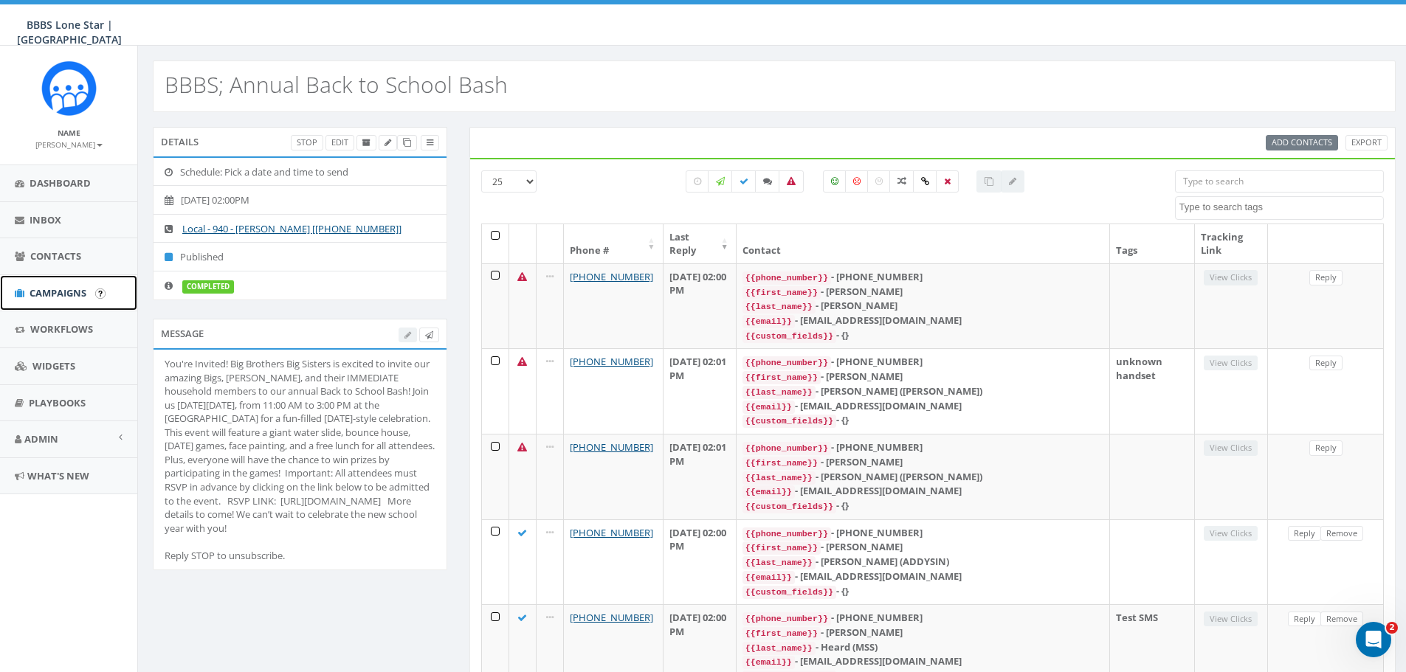 The width and height of the screenshot is (1406, 672). What do you see at coordinates (879, 182) in the screenshot?
I see `label: Neutral` at bounding box center [879, 182].